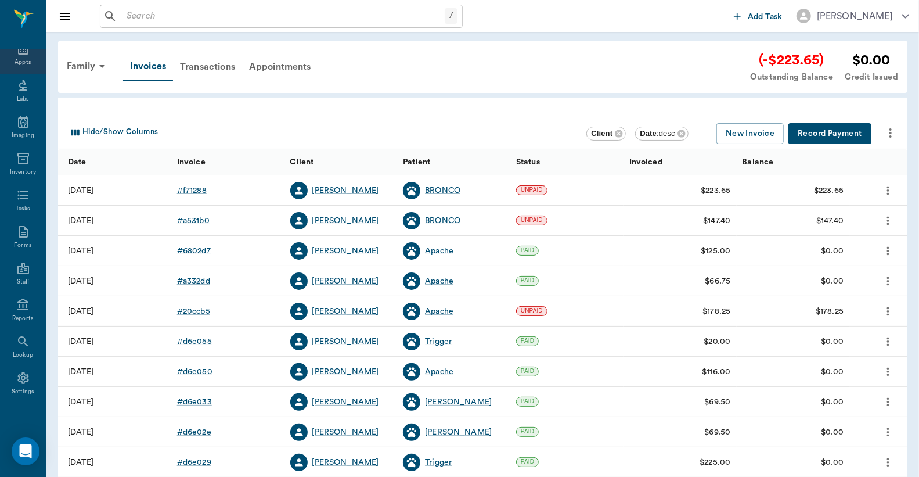 The width and height of the screenshot is (919, 477). Describe the element at coordinates (657, 133) in the screenshot. I see `span: : desc` at that location.